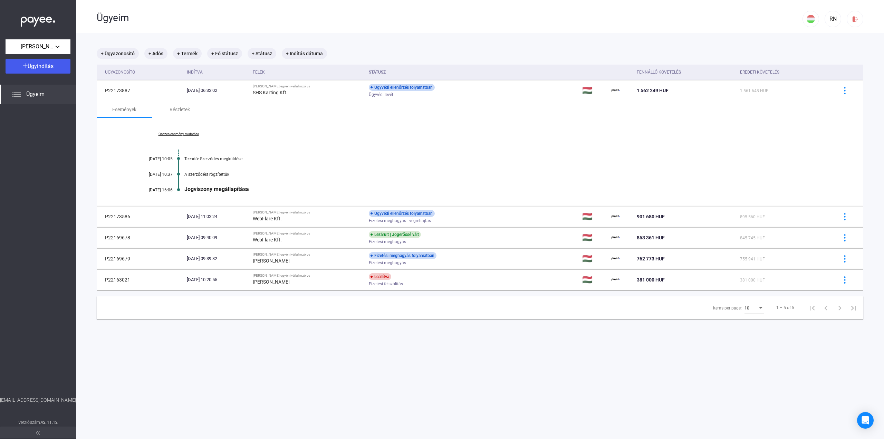 The height and width of the screenshot is (439, 884). What do you see at coordinates (179, 134) in the screenshot?
I see `a: Összes esemény mutatása` at bounding box center [179, 134].